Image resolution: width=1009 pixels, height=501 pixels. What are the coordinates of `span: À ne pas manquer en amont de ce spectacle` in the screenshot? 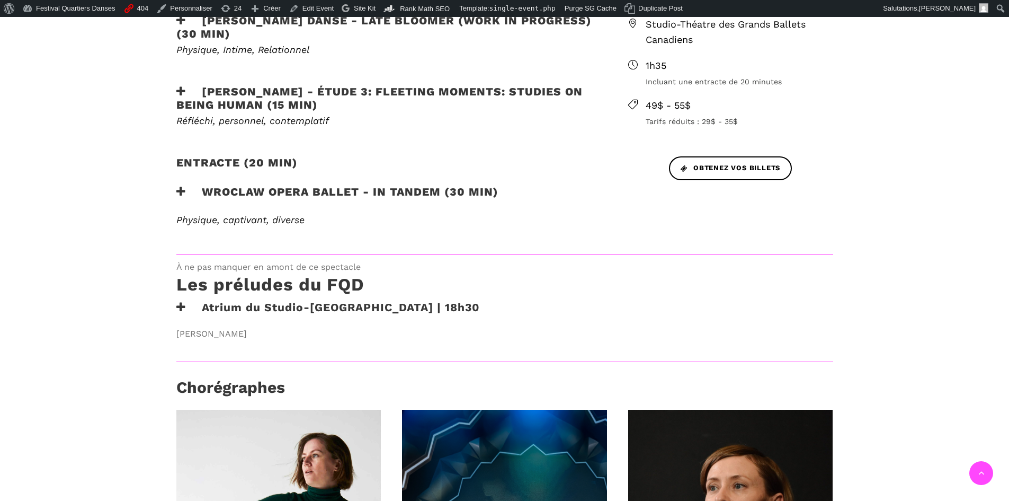 It's located at (505, 267).